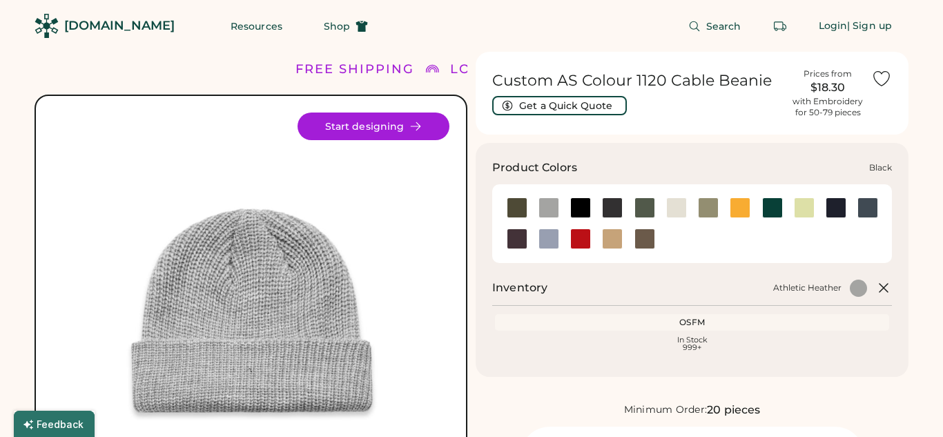 This screenshot has width=943, height=437. I want to click on div: with Embroidery for 50-79 pieces, so click(827, 107).